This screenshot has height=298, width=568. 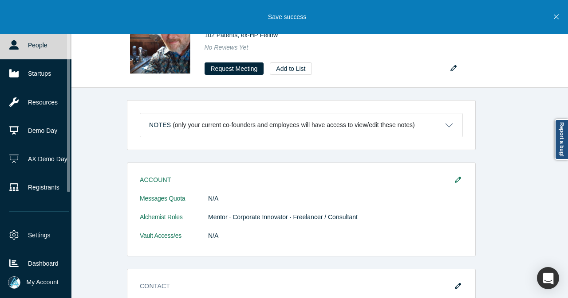 I want to click on img: Will Allen's Profile Image, so click(x=161, y=44).